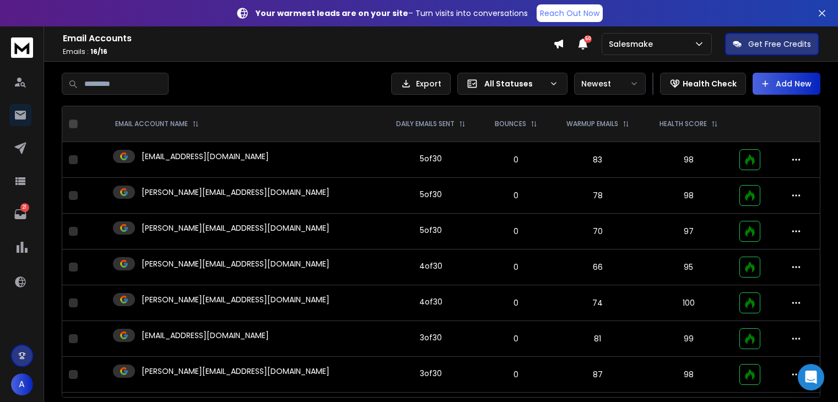 The height and width of the screenshot is (402, 838). What do you see at coordinates (22, 385) in the screenshot?
I see `span: A` at bounding box center [22, 385].